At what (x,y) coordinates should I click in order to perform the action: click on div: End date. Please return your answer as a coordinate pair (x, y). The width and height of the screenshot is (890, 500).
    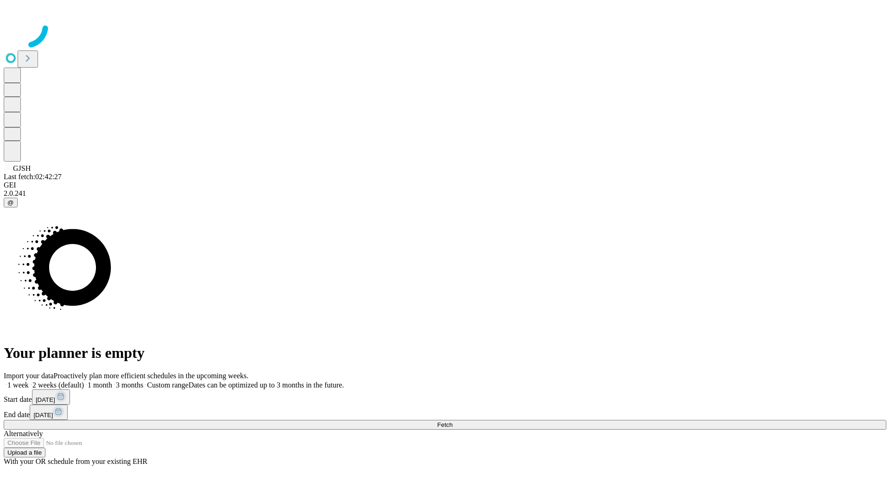
    Looking at the image, I should click on (445, 412).